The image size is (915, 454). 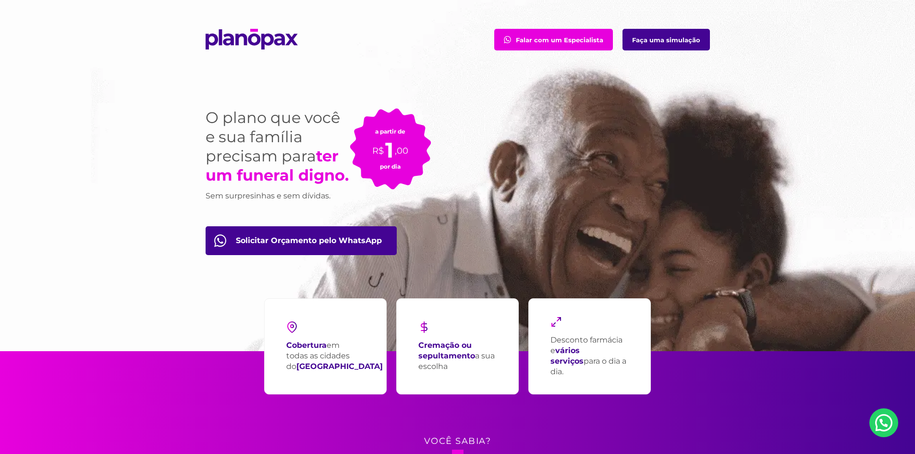 What do you see at coordinates (556, 322) in the screenshot?
I see `img: maximize` at bounding box center [556, 322].